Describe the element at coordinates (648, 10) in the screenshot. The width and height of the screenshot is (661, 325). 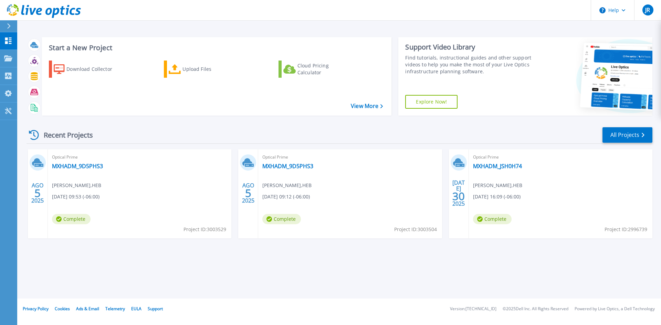
I see `span: JR` at that location.